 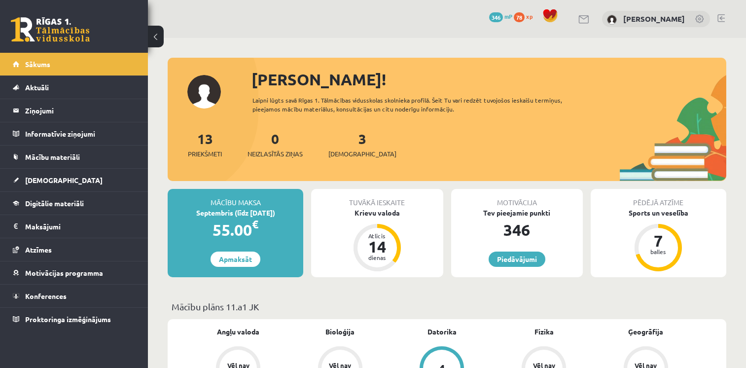 I want to click on a: Fizika, so click(x=544, y=332).